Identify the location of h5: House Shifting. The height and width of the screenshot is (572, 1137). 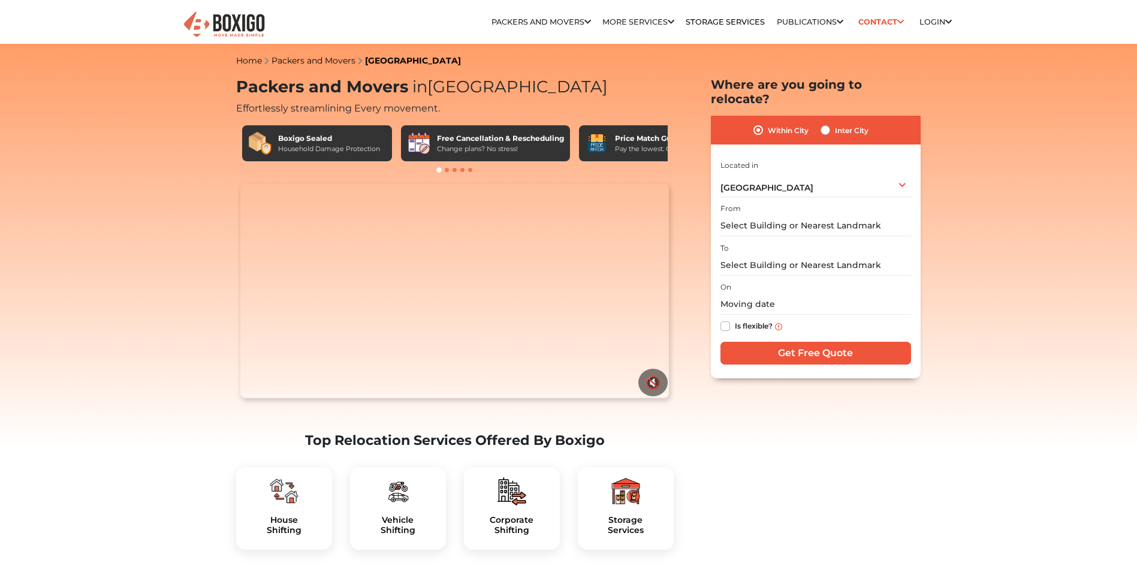
(284, 525).